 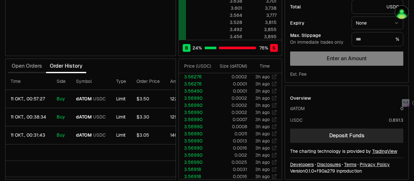 I want to click on div: 0.8913, so click(x=395, y=120).